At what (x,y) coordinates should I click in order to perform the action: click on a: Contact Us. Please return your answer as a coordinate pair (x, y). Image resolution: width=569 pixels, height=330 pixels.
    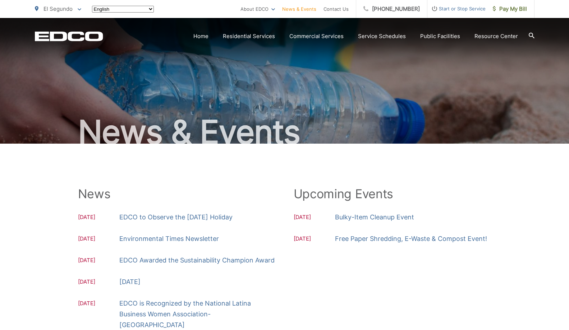
    Looking at the image, I should click on (336, 9).